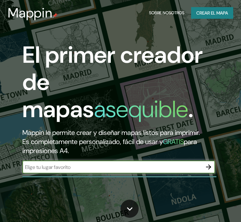  Describe the element at coordinates (166, 13) in the screenshot. I see `button: Sobre nosotros` at that location.